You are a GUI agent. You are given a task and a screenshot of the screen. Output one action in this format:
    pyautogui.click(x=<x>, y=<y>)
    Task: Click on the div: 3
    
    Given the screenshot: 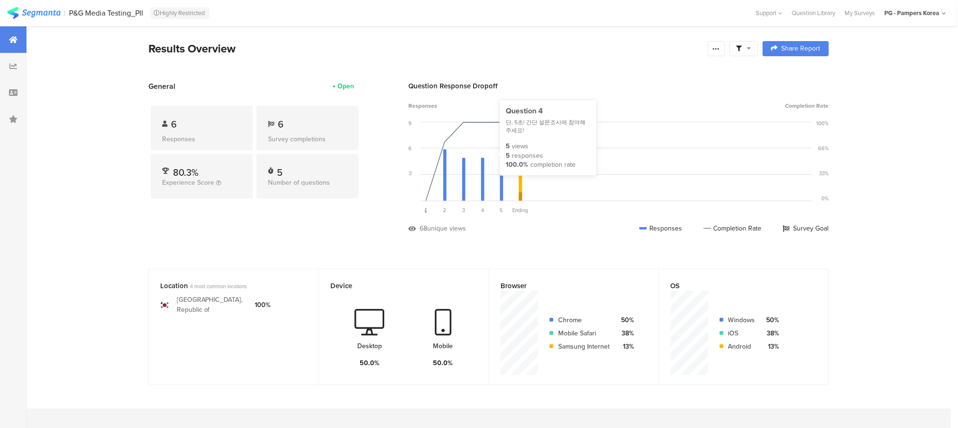 What is the action you would take?
    pyautogui.click(x=410, y=173)
    